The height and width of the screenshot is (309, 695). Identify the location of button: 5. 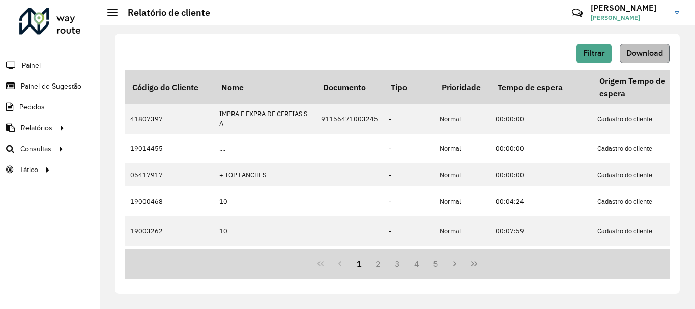
(436, 264).